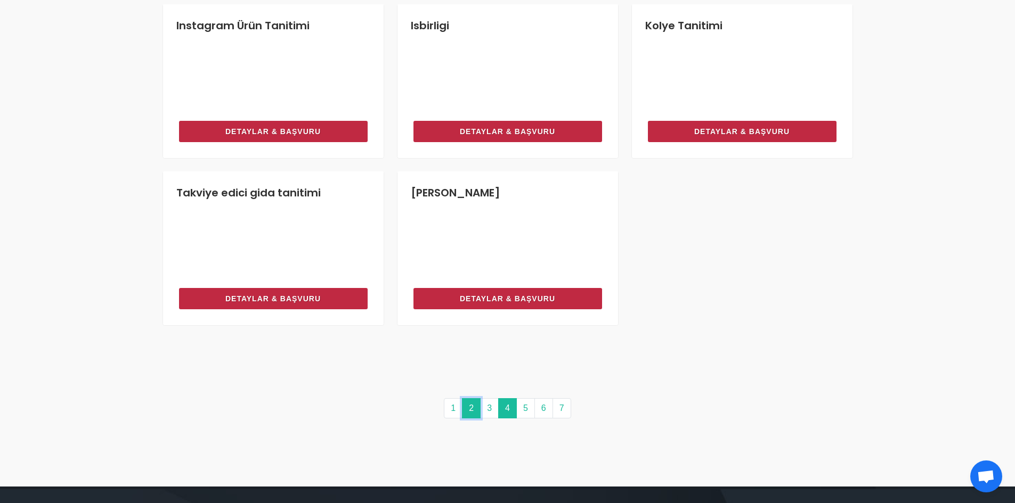 This screenshot has width=1015, height=503. Describe the element at coordinates (248, 193) in the screenshot. I see `a: Takviye edici gida tanitimi` at that location.